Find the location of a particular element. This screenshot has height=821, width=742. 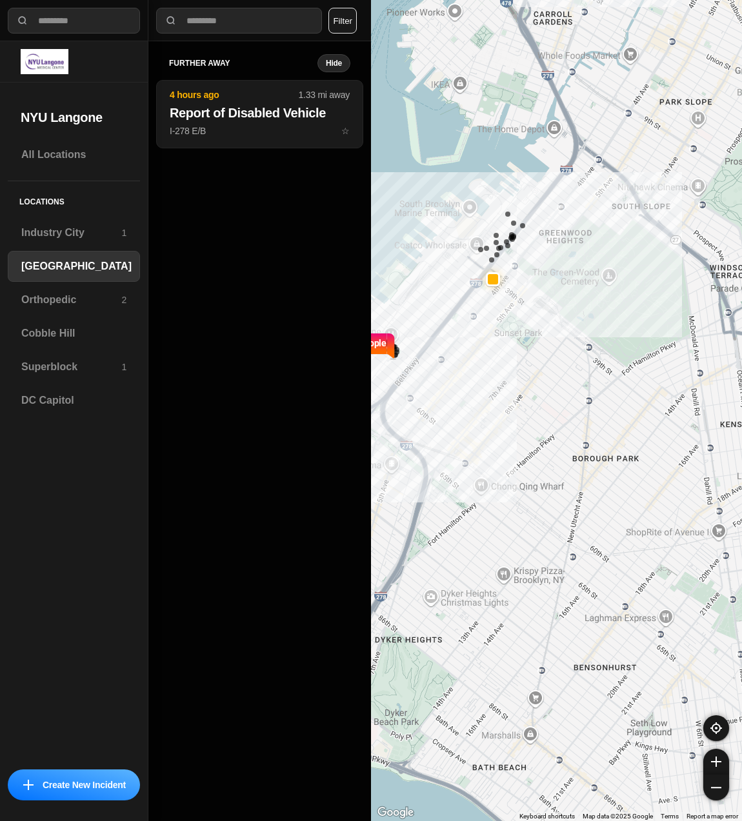

img: Google is located at coordinates (396, 813).